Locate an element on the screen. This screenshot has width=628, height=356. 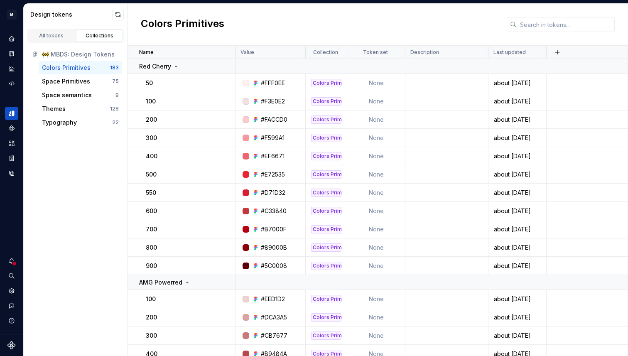
div: #EED1D2 is located at coordinates (273, 299).